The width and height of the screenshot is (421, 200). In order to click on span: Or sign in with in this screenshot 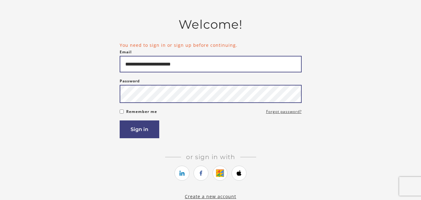, I will do `click(211, 157)`.